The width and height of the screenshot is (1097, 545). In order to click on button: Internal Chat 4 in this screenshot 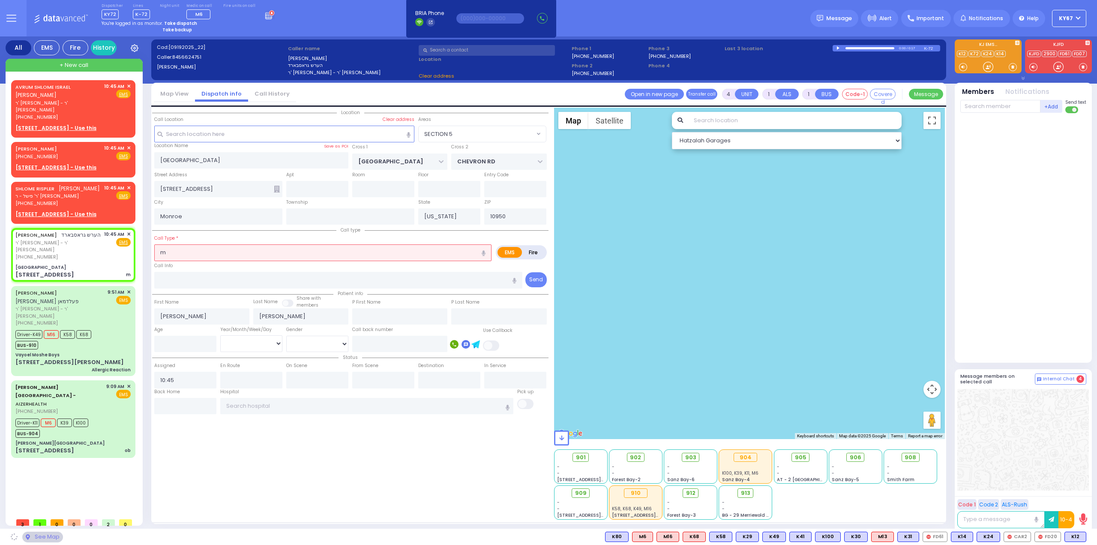, I will do `click(1061, 379)`.